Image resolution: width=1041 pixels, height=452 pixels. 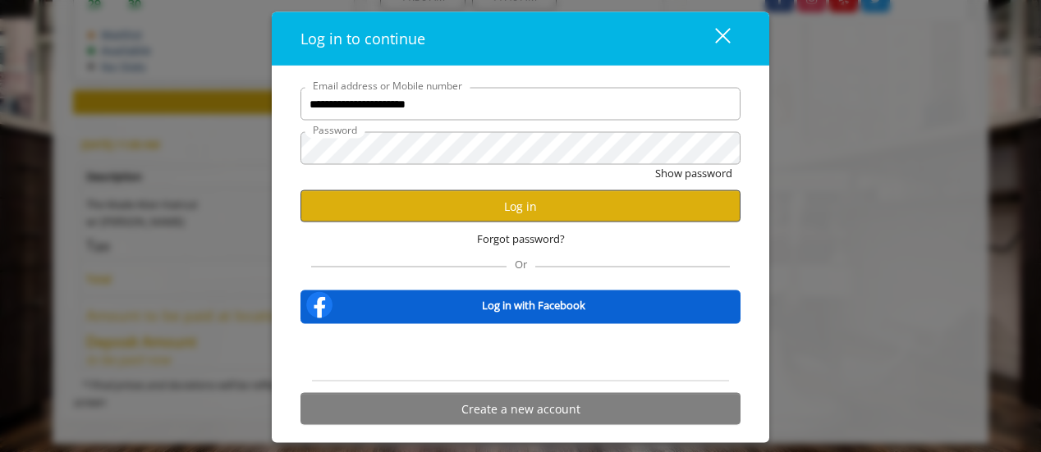 What do you see at coordinates (521, 149) in the screenshot?
I see `input: Password` at bounding box center [521, 149].